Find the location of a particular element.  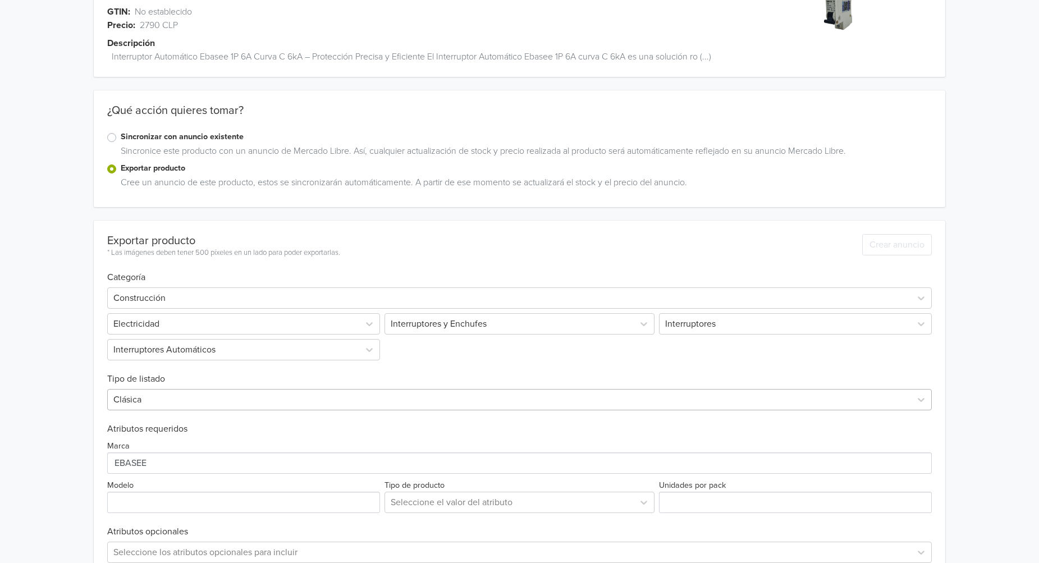

span: Precio: is located at coordinates (121, 25).